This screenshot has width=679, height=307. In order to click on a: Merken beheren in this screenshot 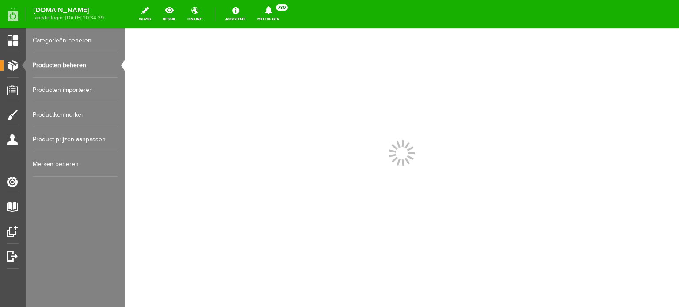, I will do `click(75, 164)`.